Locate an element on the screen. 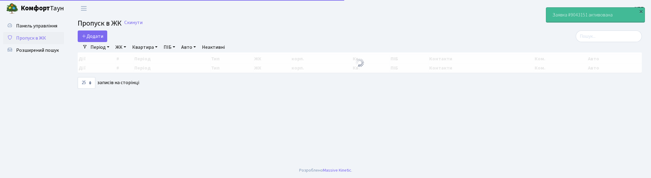 Image resolution: width=651 pixels, height=178 pixels. div: Розроблено . is located at coordinates (326, 170).